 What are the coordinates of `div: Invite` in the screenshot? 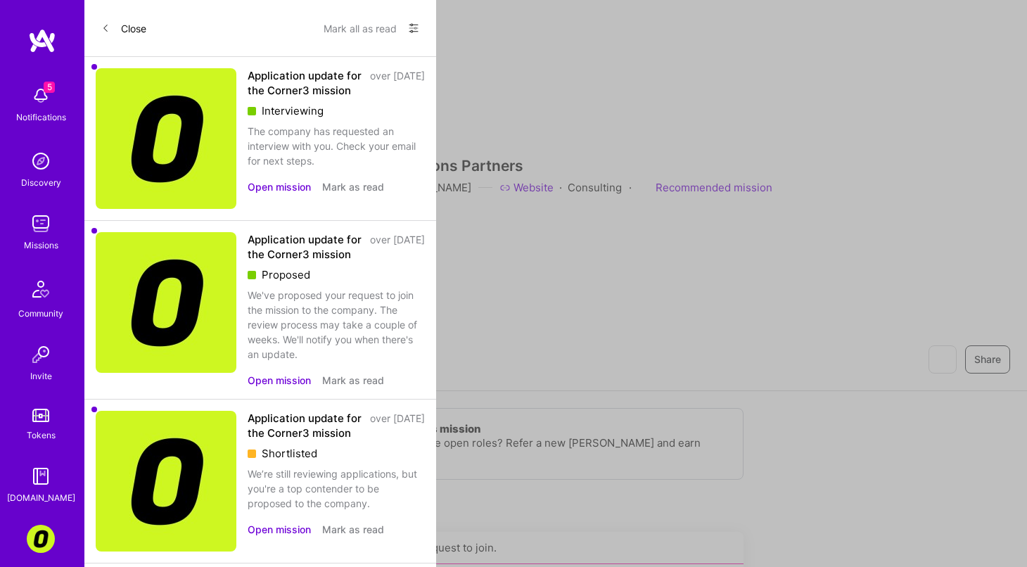 It's located at (41, 376).